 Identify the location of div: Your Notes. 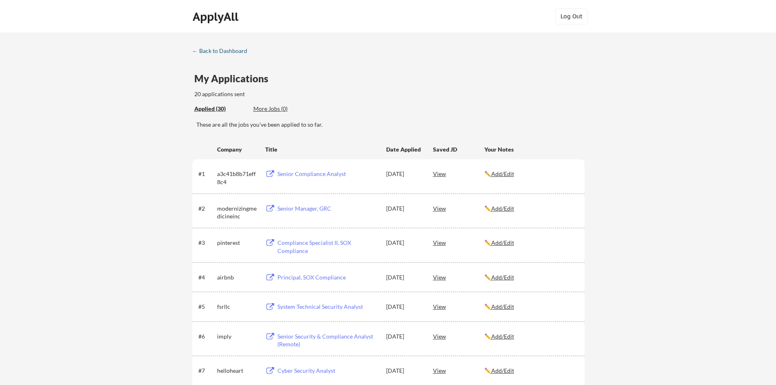
(531, 149).